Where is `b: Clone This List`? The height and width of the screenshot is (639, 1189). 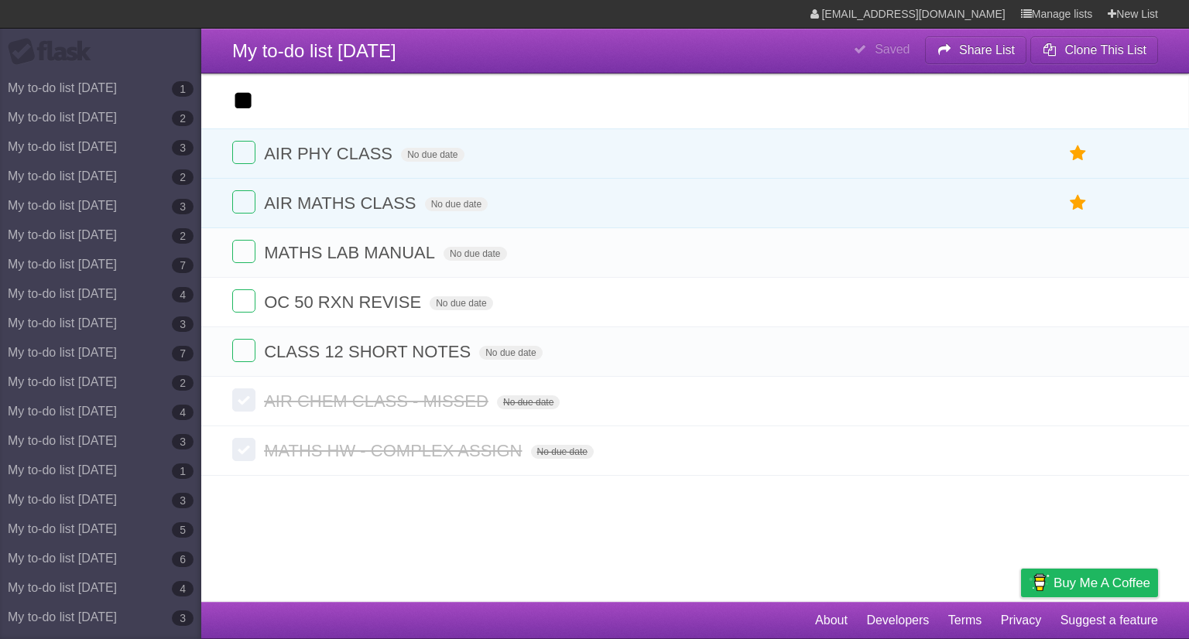
b: Clone This List is located at coordinates (1105, 50).